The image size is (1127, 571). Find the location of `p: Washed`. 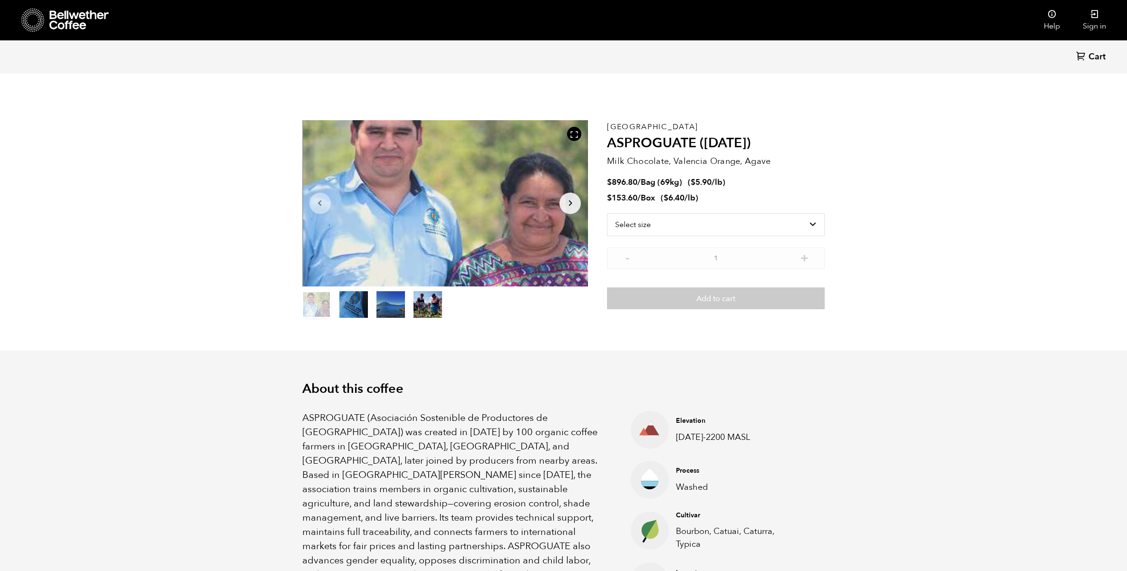

p: Washed is located at coordinates (735, 487).